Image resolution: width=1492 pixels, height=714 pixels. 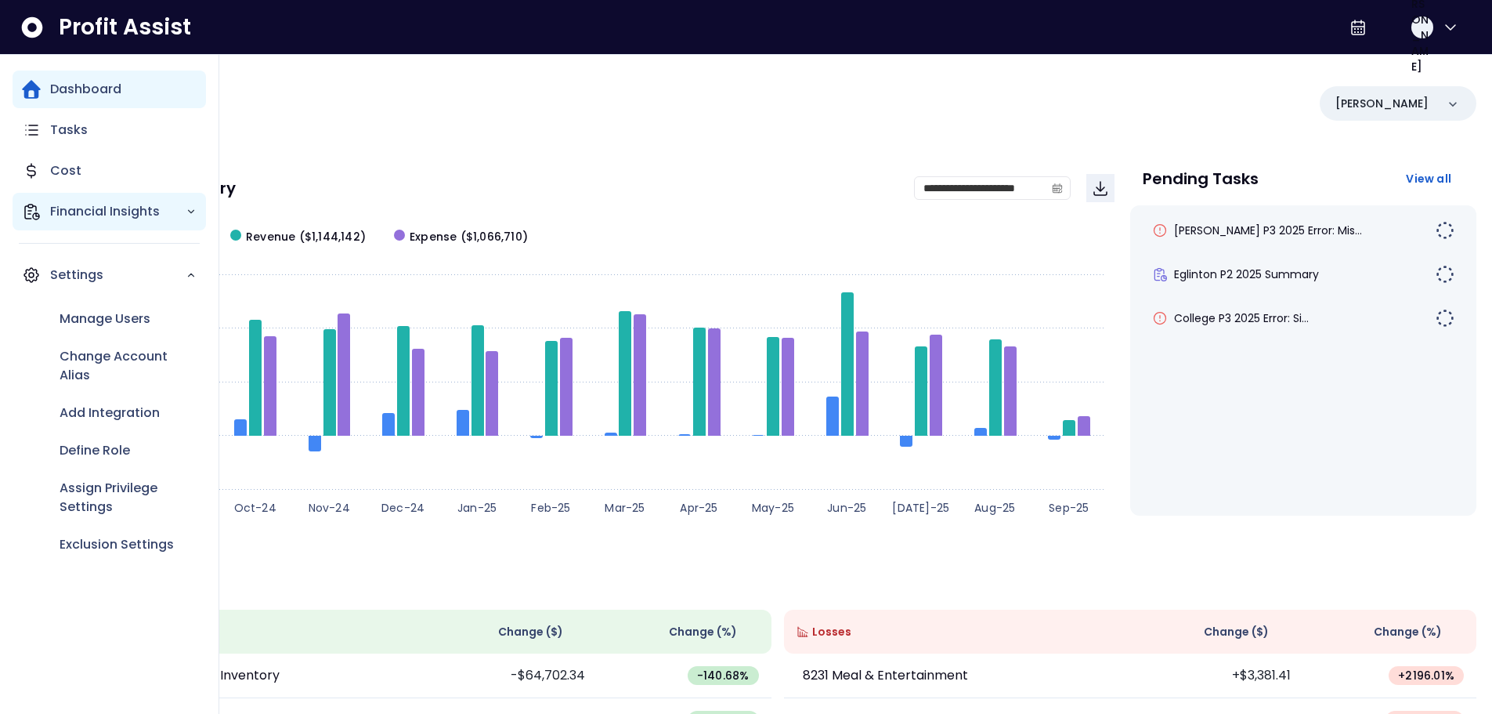 I want to click on span: Profit Assist, so click(x=125, y=27).